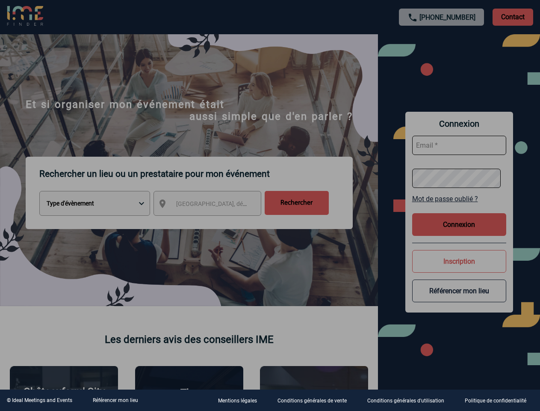 This screenshot has height=411, width=540. Describe the element at coordinates (312, 401) in the screenshot. I see `p: Conditions générales de vente` at that location.